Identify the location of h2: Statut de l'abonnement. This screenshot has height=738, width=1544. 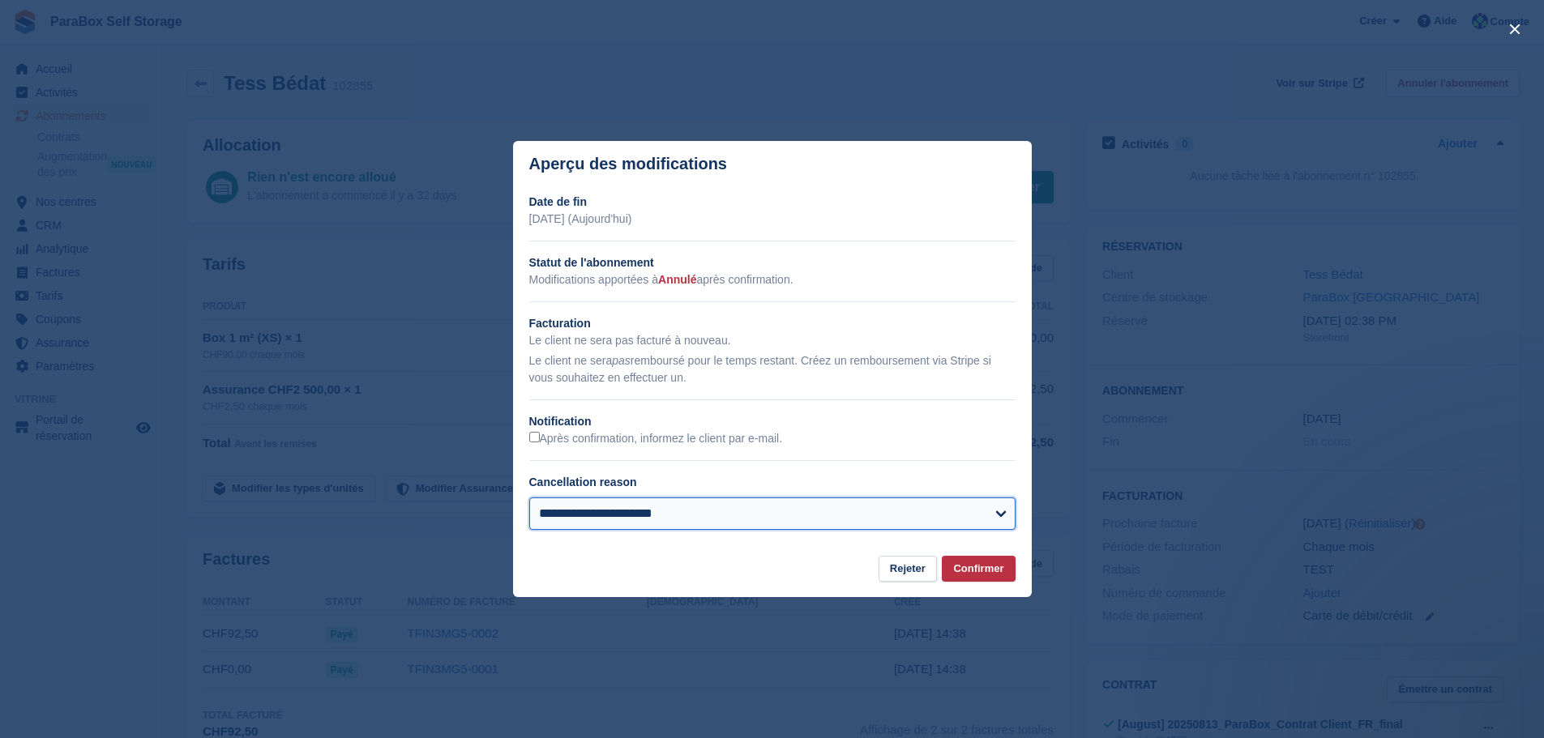
(772, 263).